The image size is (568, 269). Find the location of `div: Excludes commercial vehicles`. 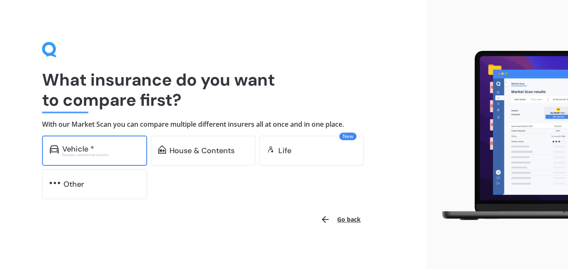

div: Excludes commercial vehicles is located at coordinates (101, 155).